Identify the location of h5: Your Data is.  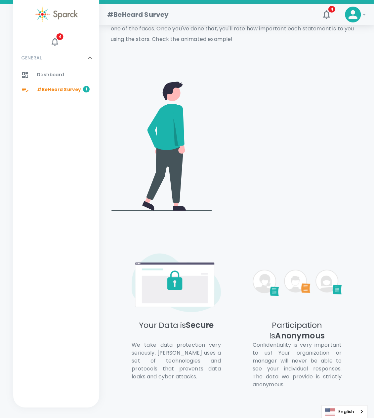
(176, 331).